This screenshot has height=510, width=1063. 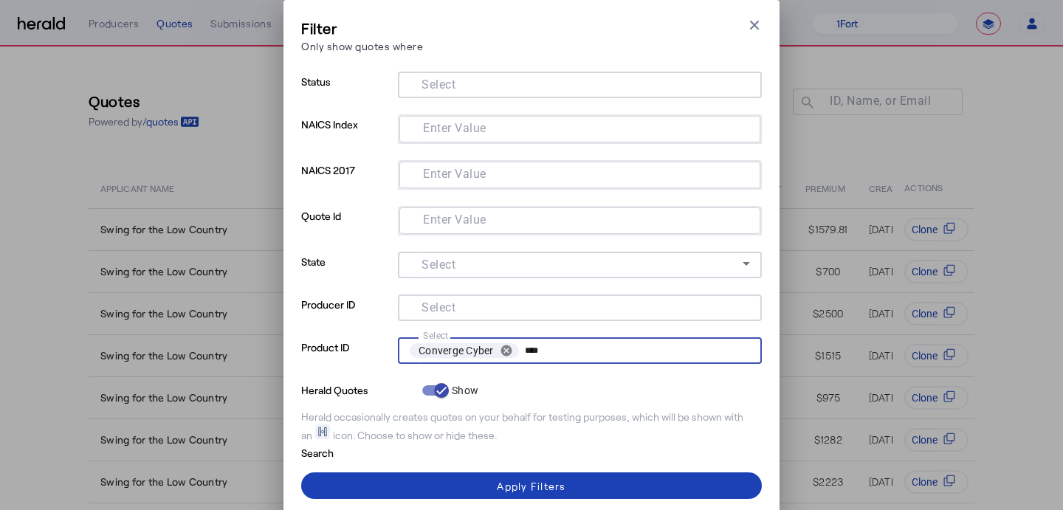 I want to click on p: NAICS 2017, so click(x=346, y=183).